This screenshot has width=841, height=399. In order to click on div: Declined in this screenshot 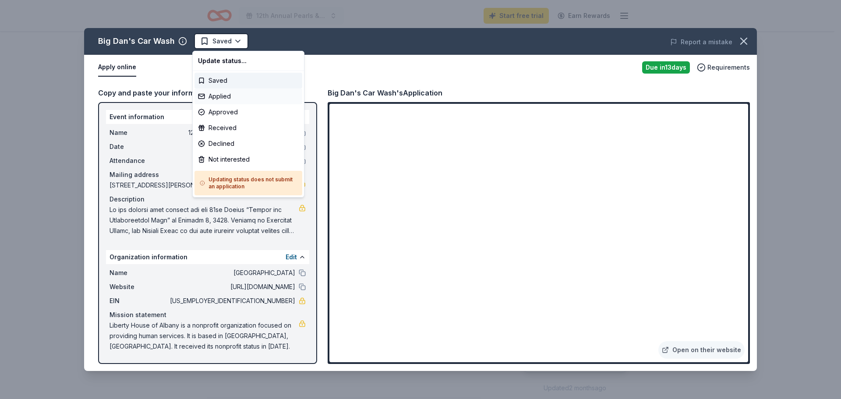, I will do `click(248, 144)`.